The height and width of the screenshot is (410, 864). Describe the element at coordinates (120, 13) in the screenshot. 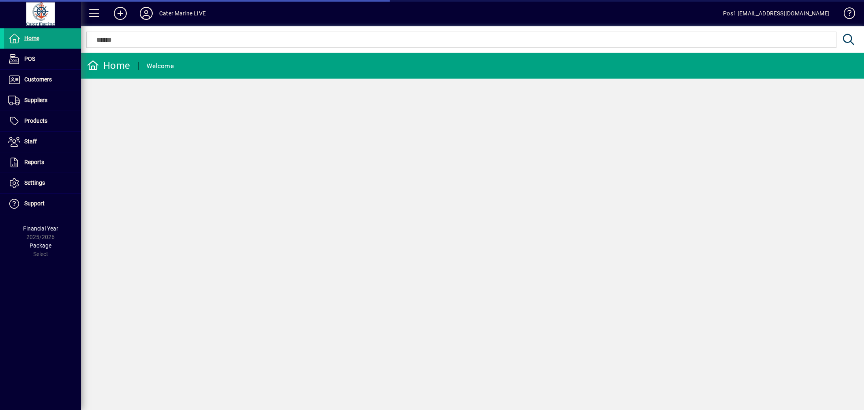

I see `button: Add` at that location.